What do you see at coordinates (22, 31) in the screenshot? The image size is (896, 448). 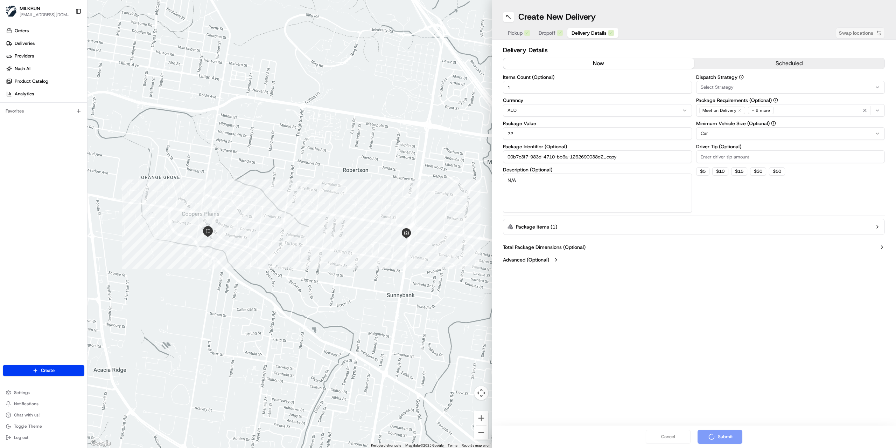 I see `span: Orders` at bounding box center [22, 31].